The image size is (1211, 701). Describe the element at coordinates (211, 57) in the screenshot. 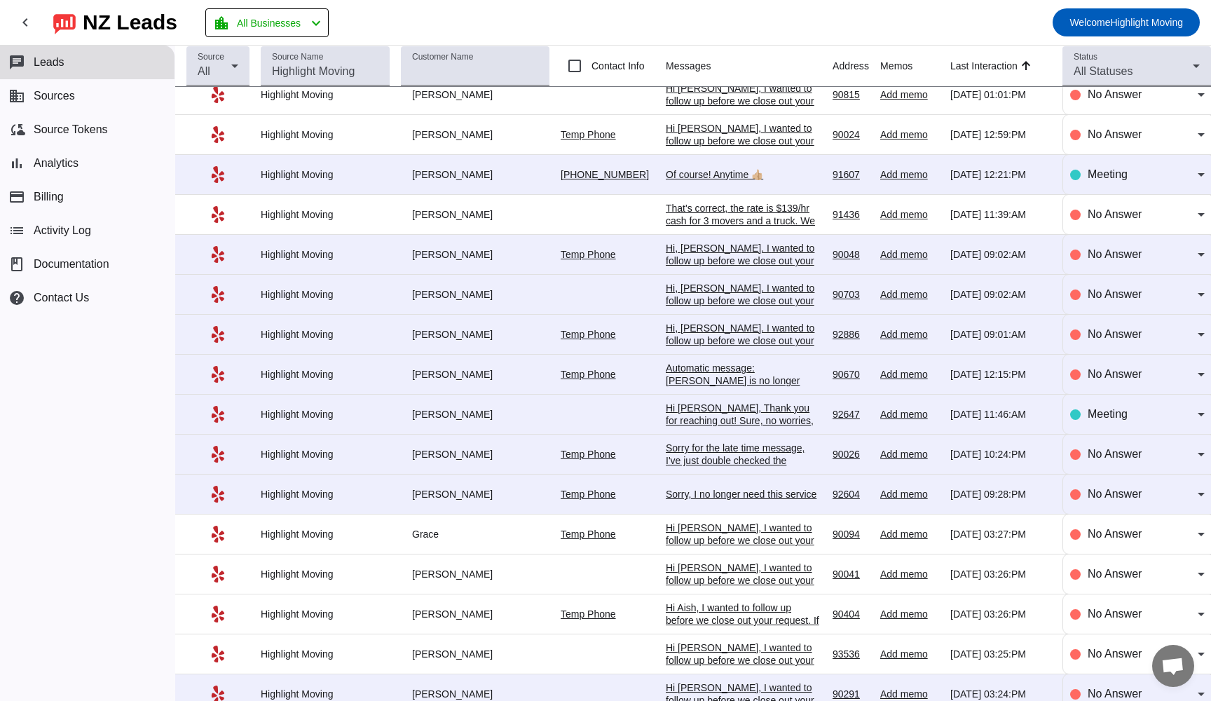

I see `mat-label: Source` at that location.